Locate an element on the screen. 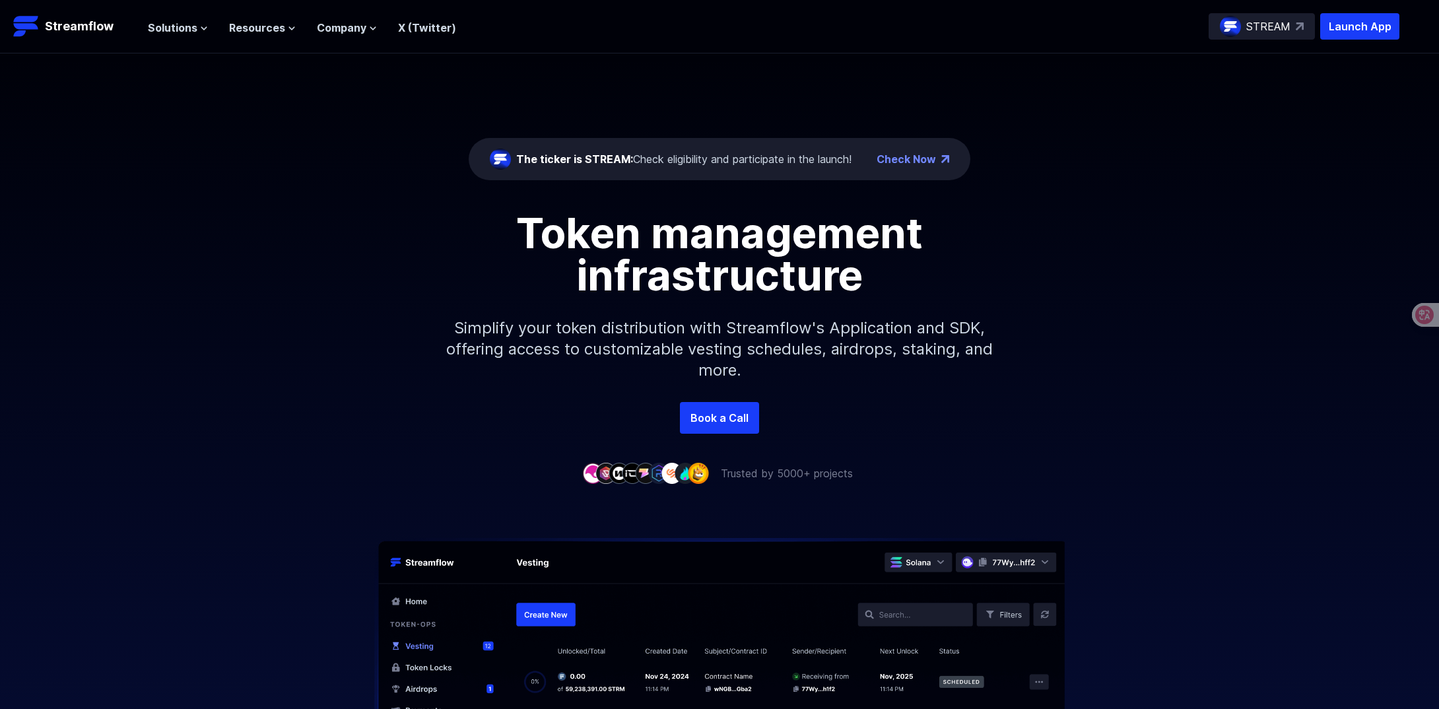 The image size is (1439, 709). span: The ticker is STREAM: is located at coordinates (574, 159).